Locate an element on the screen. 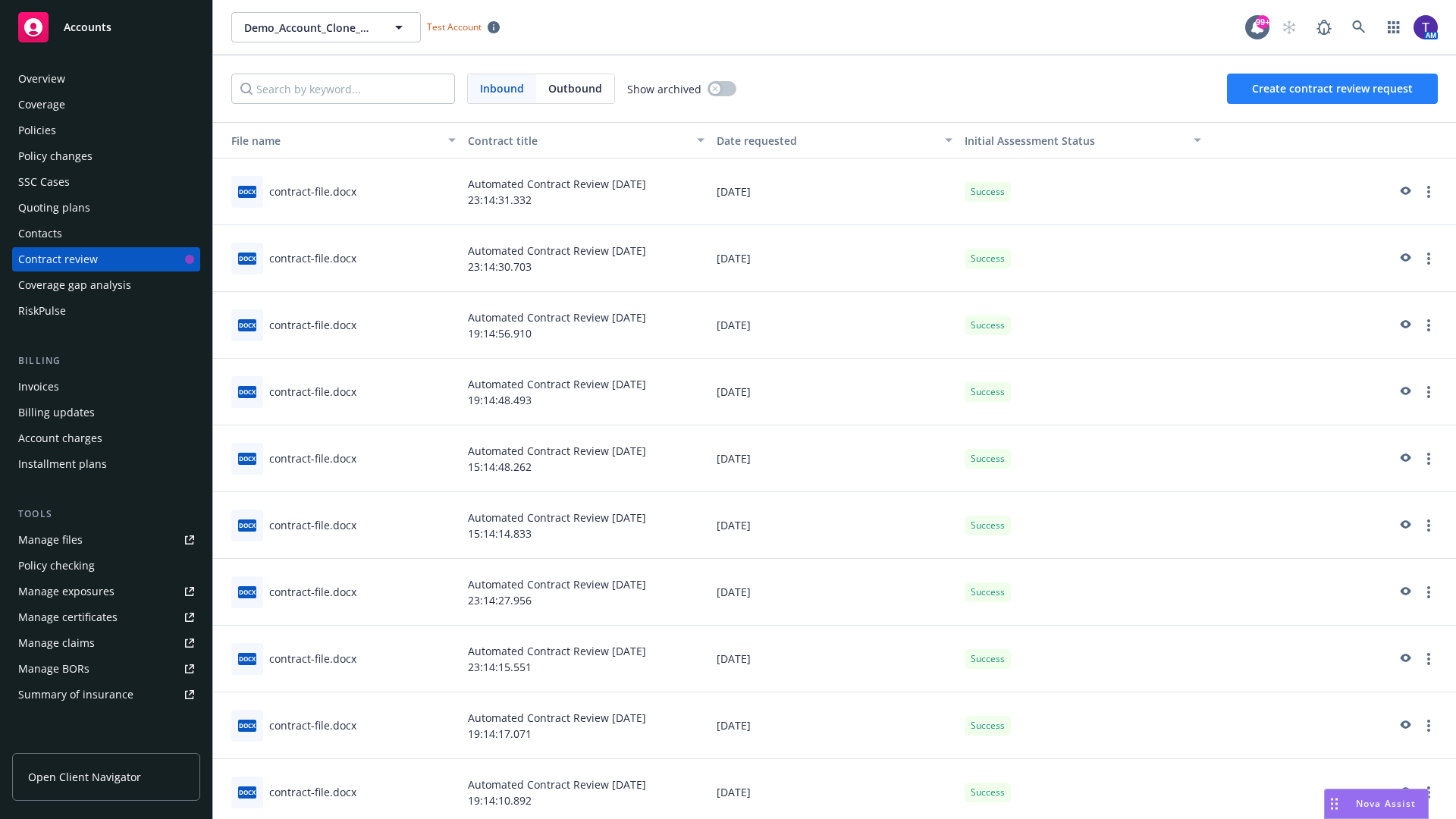 The width and height of the screenshot is (1456, 819). div: Date requested is located at coordinates (827, 141).